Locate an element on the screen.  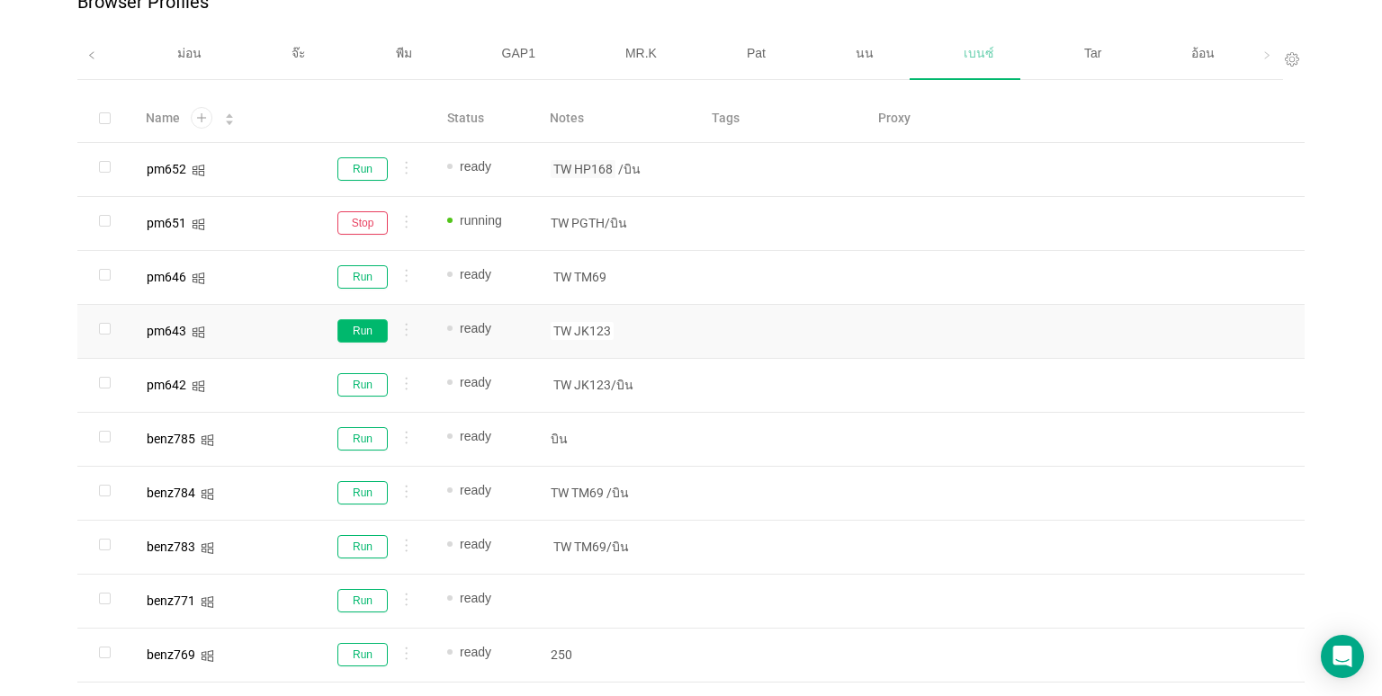
span: Tags is located at coordinates (725, 118).